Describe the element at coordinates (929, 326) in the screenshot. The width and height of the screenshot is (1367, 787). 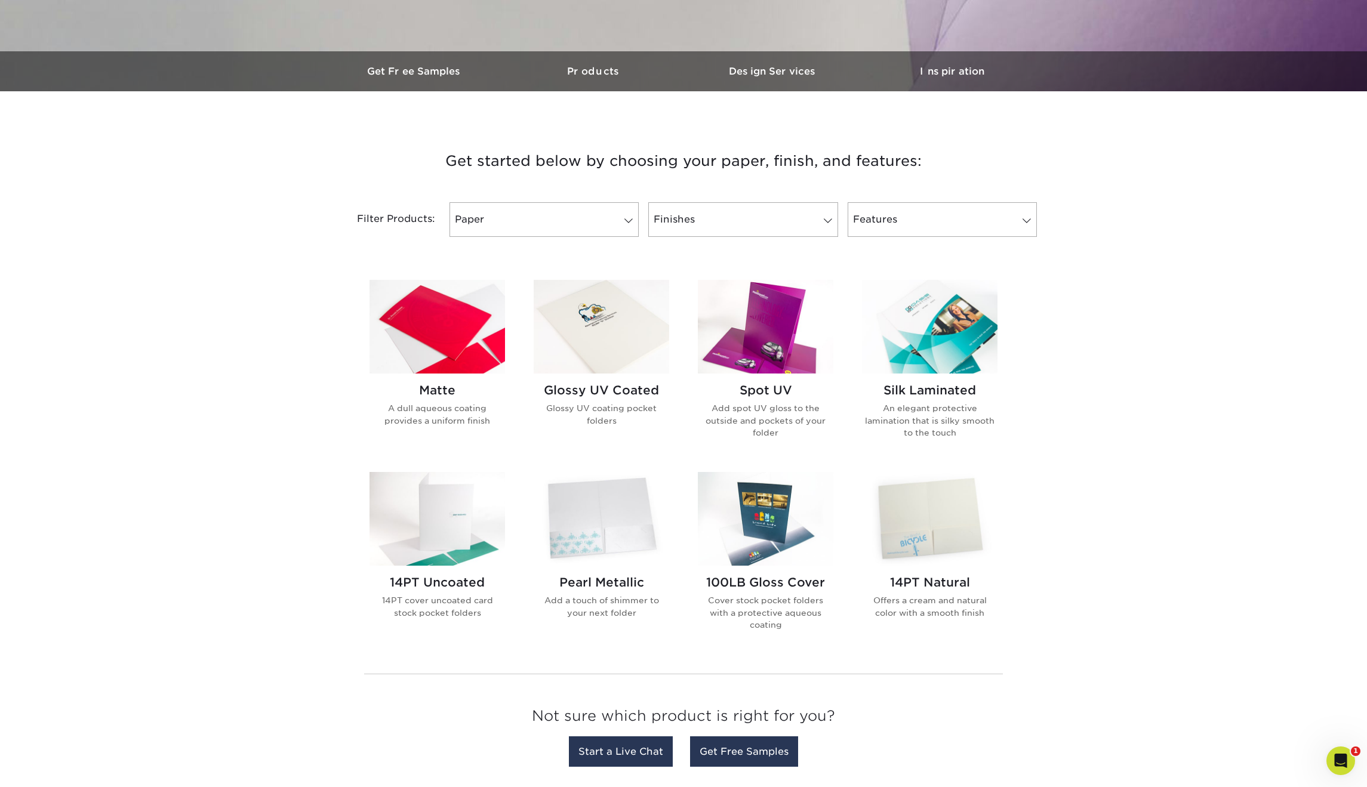
I see `img: Silk Laminated Presentation Folders` at that location.